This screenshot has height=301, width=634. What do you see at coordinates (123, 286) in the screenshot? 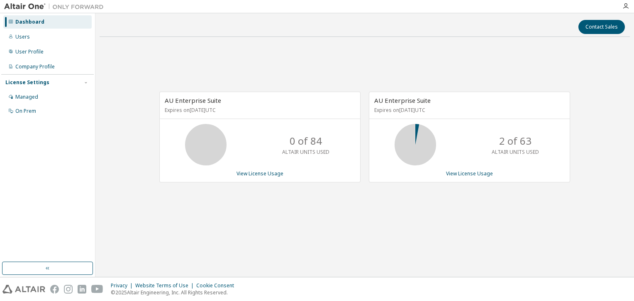
I see `div: Privacy` at bounding box center [123, 286].